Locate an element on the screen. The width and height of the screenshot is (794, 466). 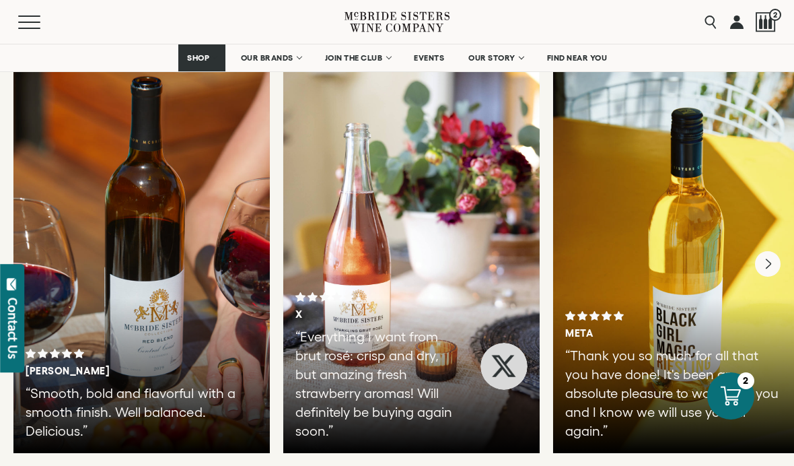
button: Next is located at coordinates (768, 264).